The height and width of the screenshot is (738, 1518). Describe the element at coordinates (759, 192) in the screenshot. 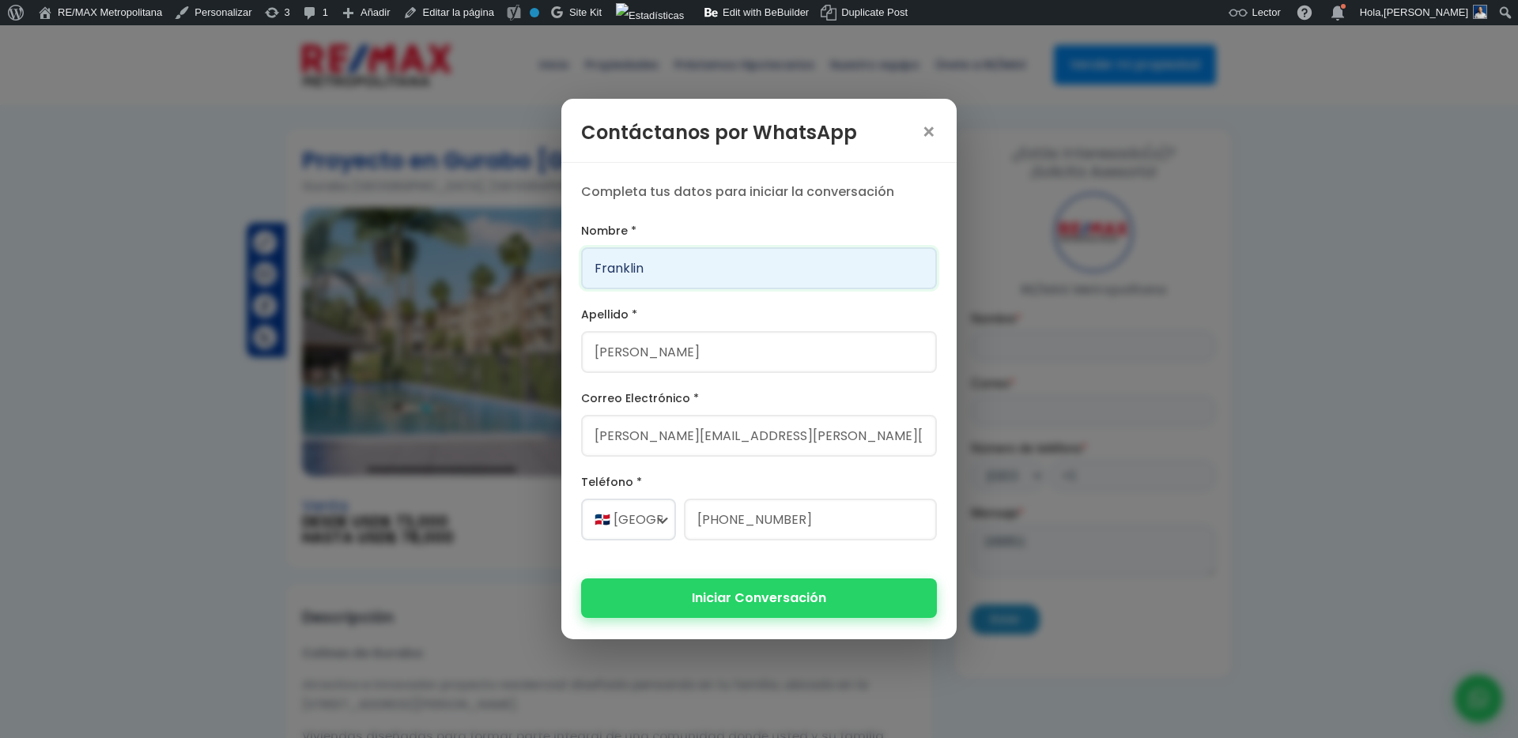

I see `p: Completa tus datos para iniciar la conversación` at that location.